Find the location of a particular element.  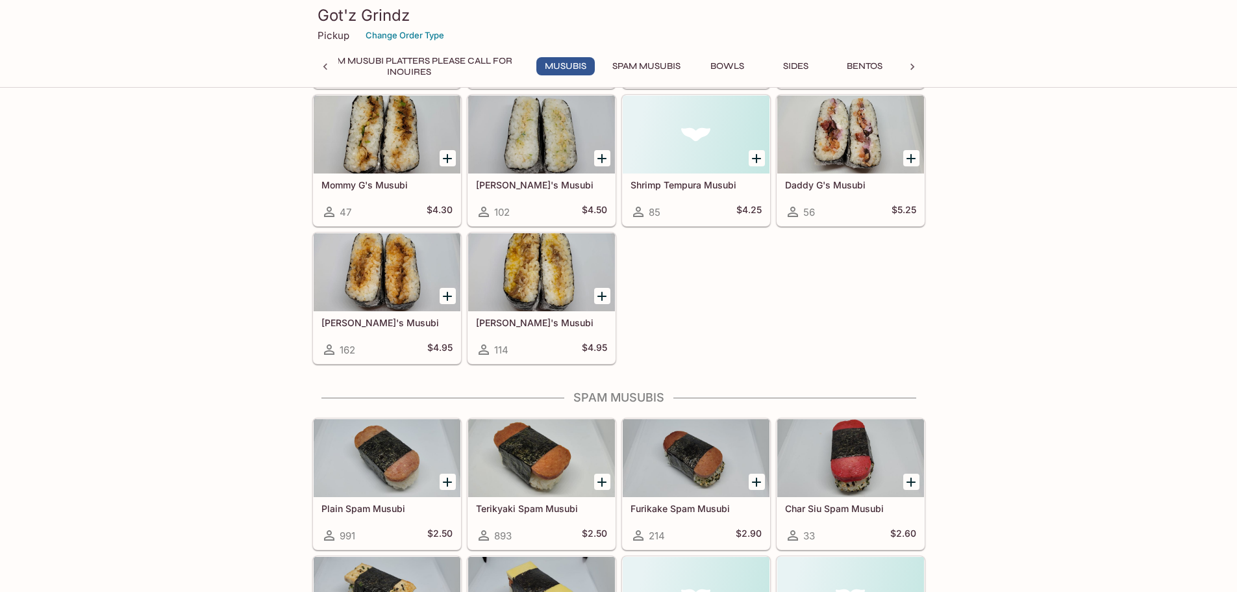

div: Daddy G's Musubi is located at coordinates (851, 134).